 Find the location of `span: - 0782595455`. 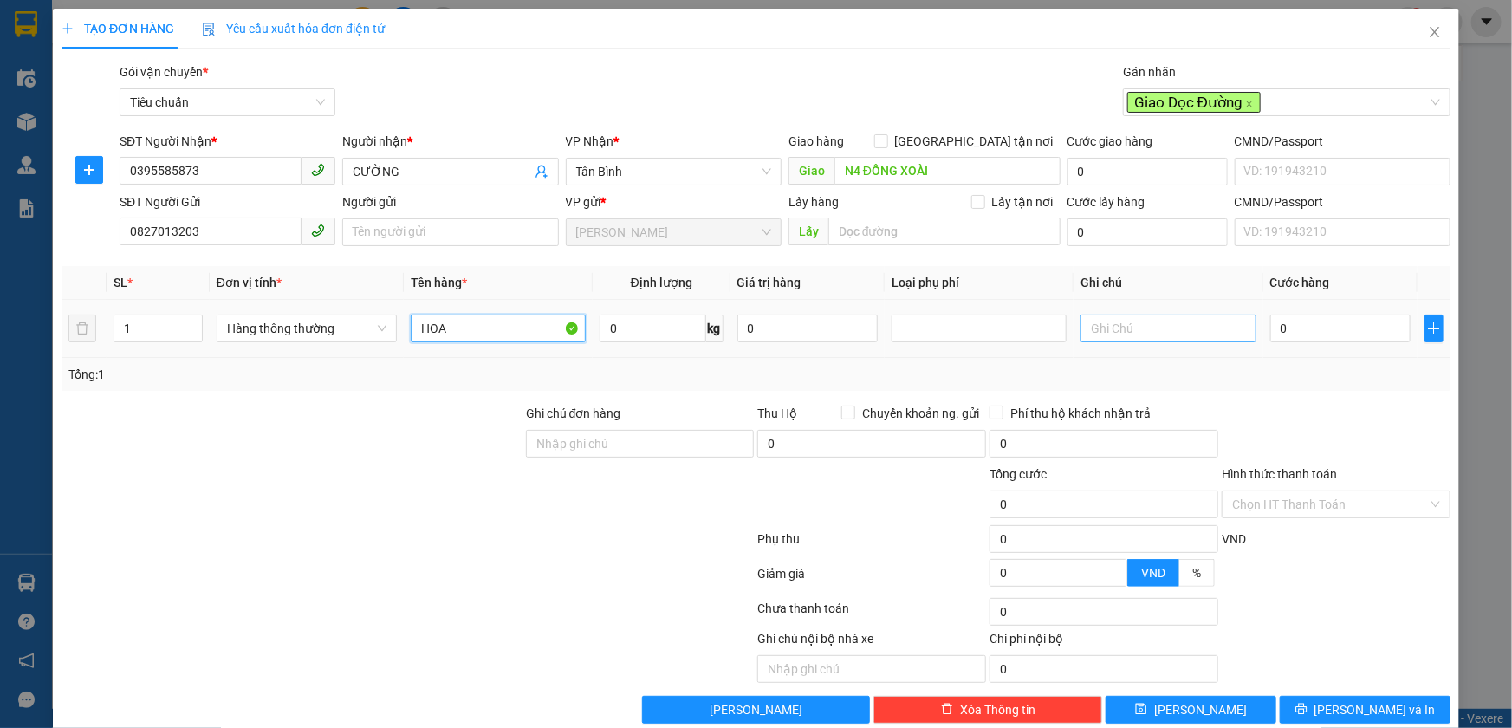

span: - 0782595455 is located at coordinates (158, 38).